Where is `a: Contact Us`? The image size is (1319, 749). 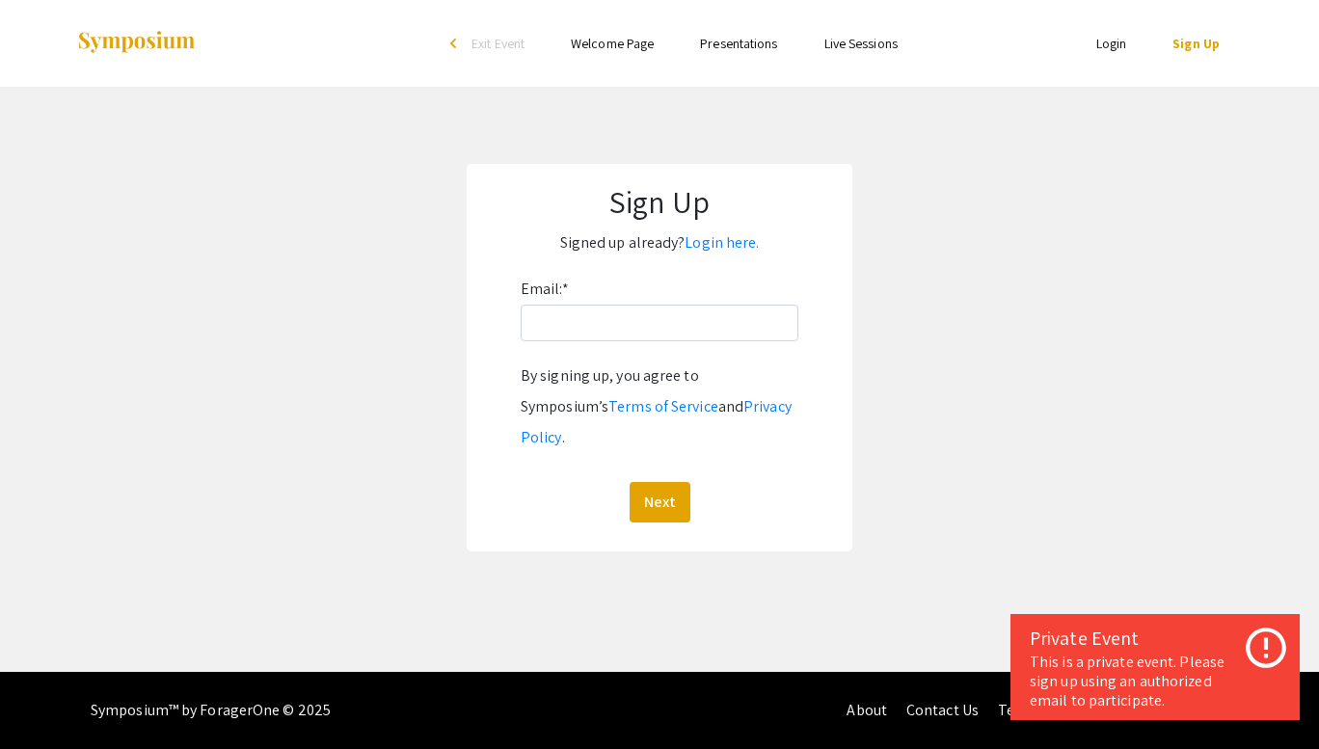 a: Contact Us is located at coordinates (942, 710).